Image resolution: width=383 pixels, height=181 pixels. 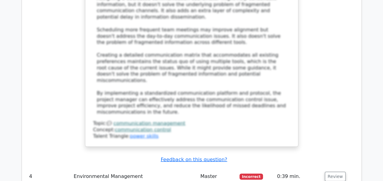 I want to click on span: Incorrect, so click(x=251, y=177).